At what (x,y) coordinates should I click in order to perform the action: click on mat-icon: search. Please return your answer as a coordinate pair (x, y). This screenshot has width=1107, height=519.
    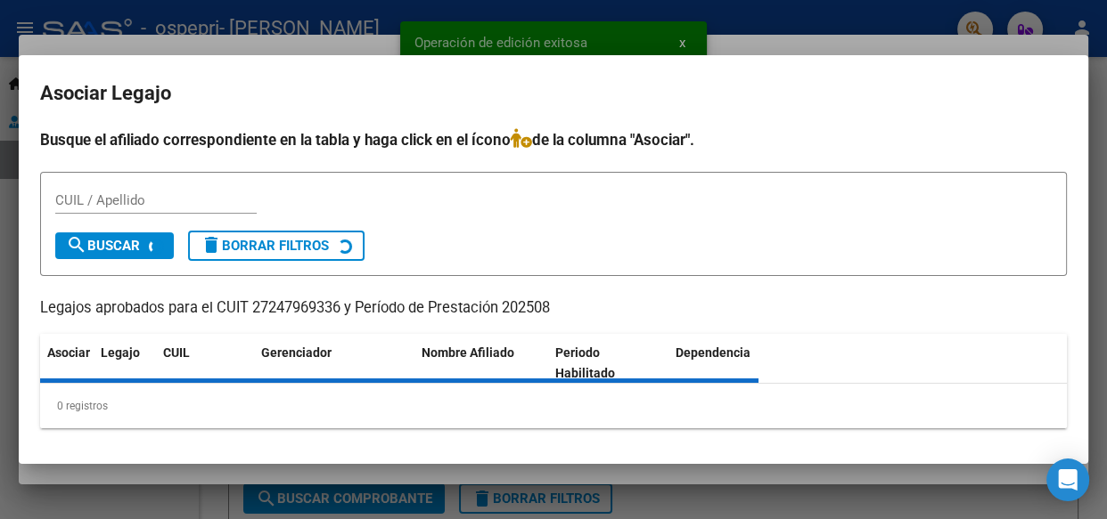
    Looking at the image, I should click on (77, 245).